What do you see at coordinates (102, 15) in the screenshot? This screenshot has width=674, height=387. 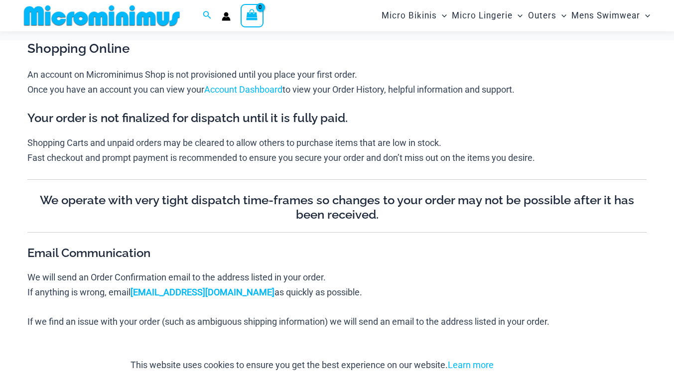 I see `img: MM SHOP LOGO FLAT` at bounding box center [102, 15].